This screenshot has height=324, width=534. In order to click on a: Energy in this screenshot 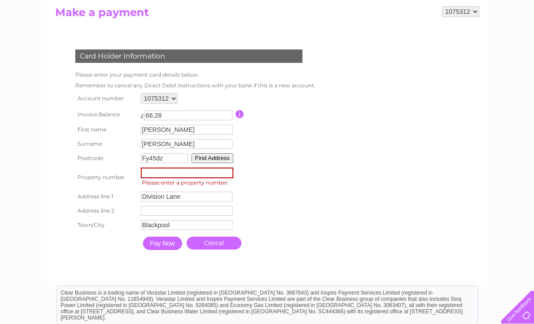, I will do `click(409, 41)`.